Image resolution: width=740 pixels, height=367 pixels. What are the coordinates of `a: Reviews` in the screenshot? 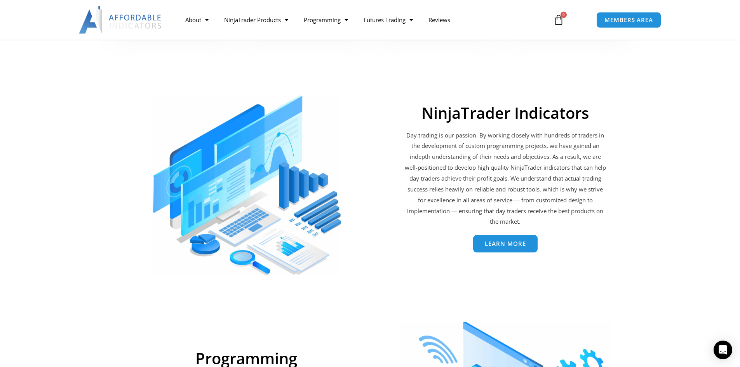 It's located at (439, 20).